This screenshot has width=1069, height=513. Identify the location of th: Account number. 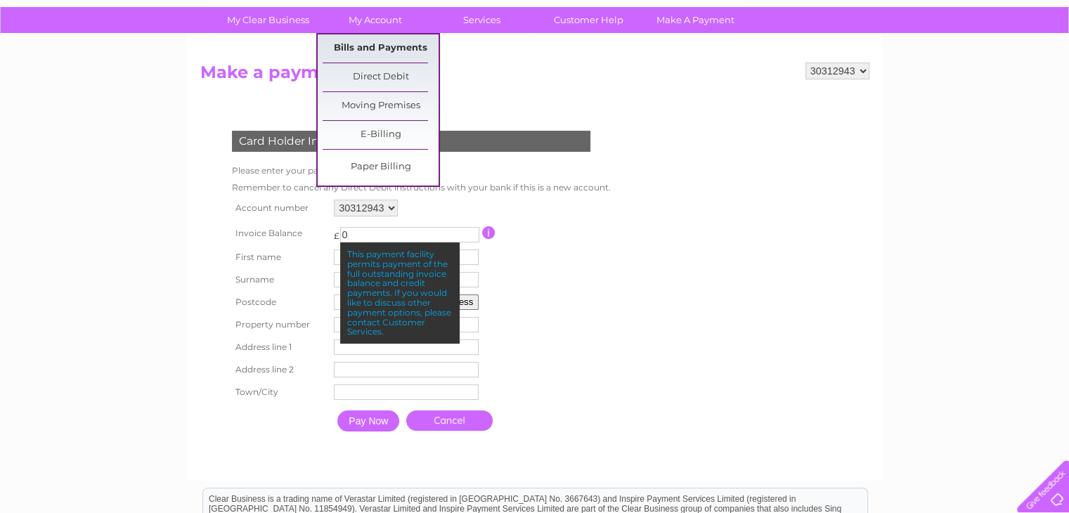
(280, 208).